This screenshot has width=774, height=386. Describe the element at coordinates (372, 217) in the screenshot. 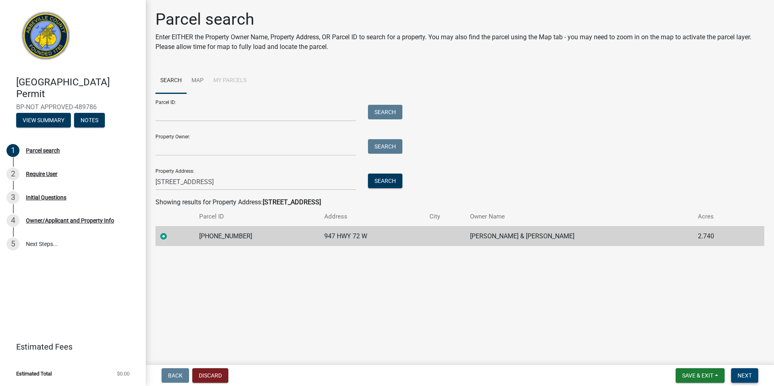

I see `th: Address` at that location.